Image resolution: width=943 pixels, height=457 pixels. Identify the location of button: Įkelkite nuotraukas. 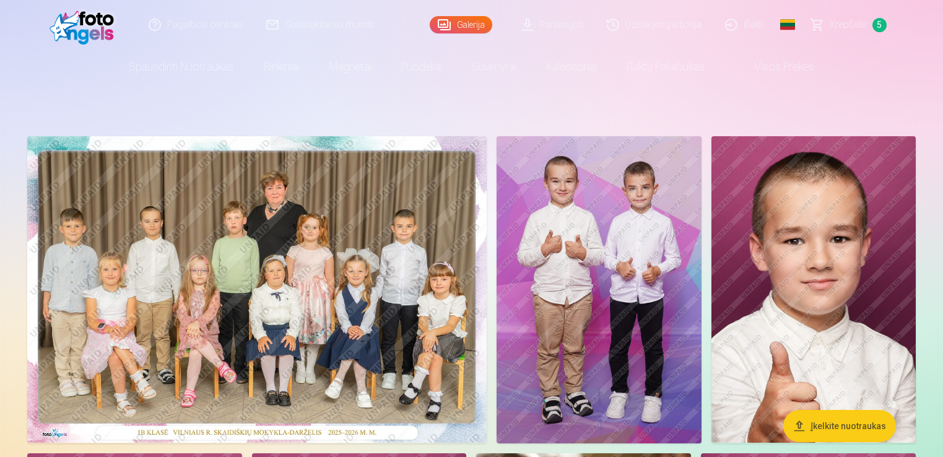
(840, 426).